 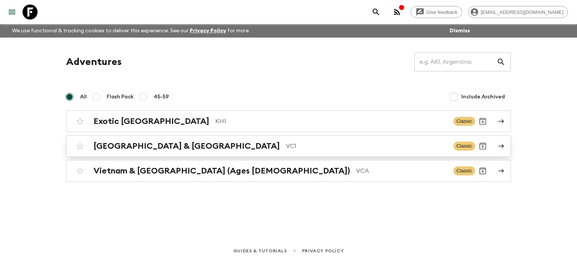 What do you see at coordinates (366, 146) in the screenshot?
I see `p: VC1` at bounding box center [366, 146].